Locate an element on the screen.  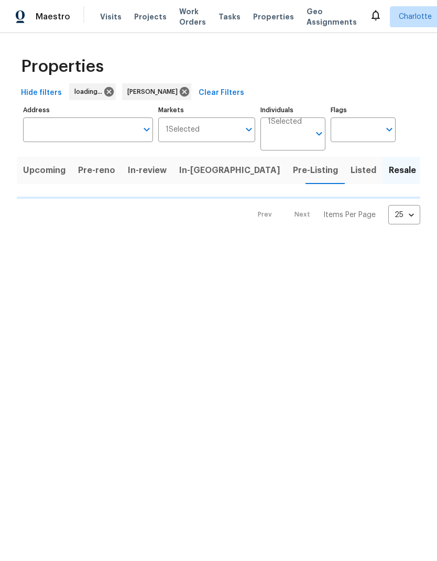
span: Pre-Listing is located at coordinates (316, 170).